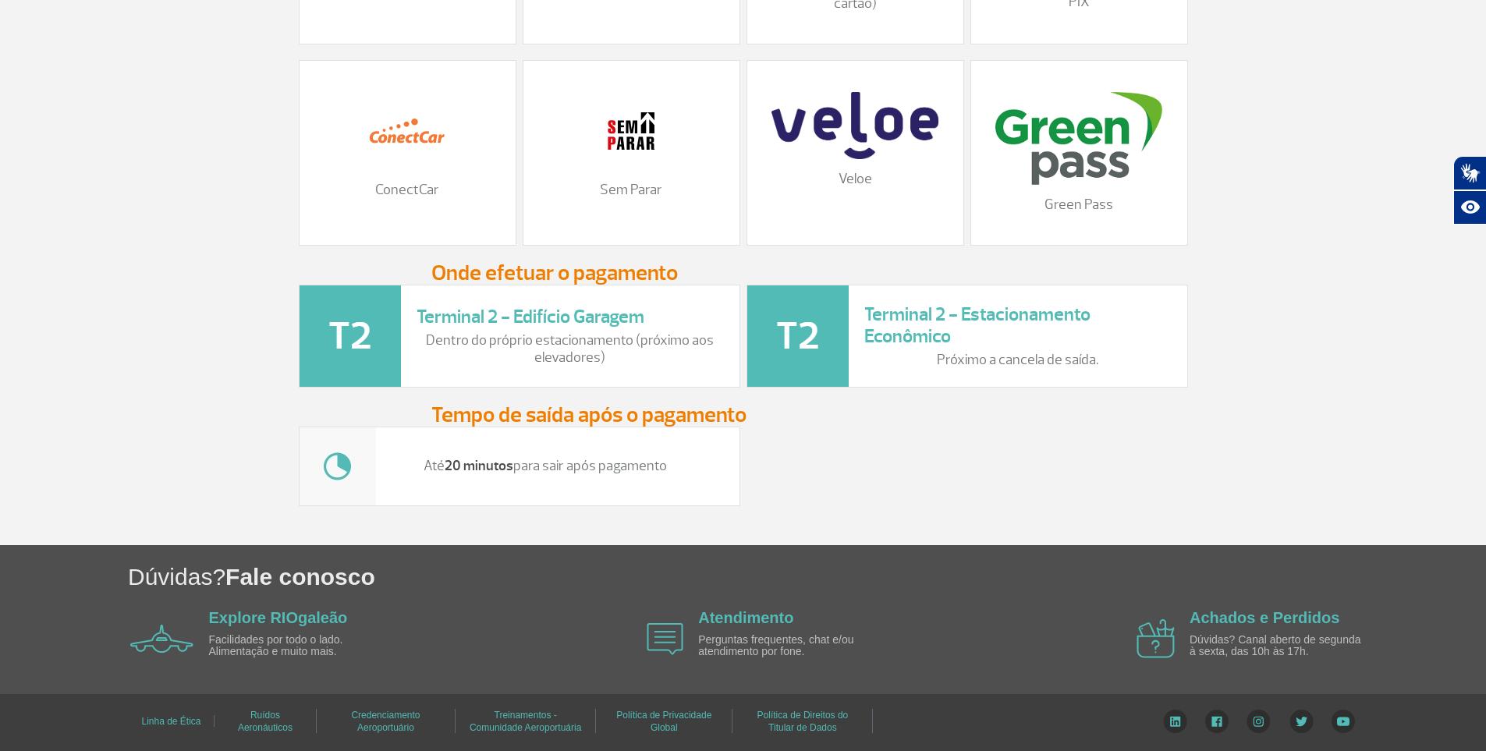 The image size is (1486, 751). Describe the element at coordinates (664, 721) in the screenshot. I see `a: Política de Privacidade Global` at that location.